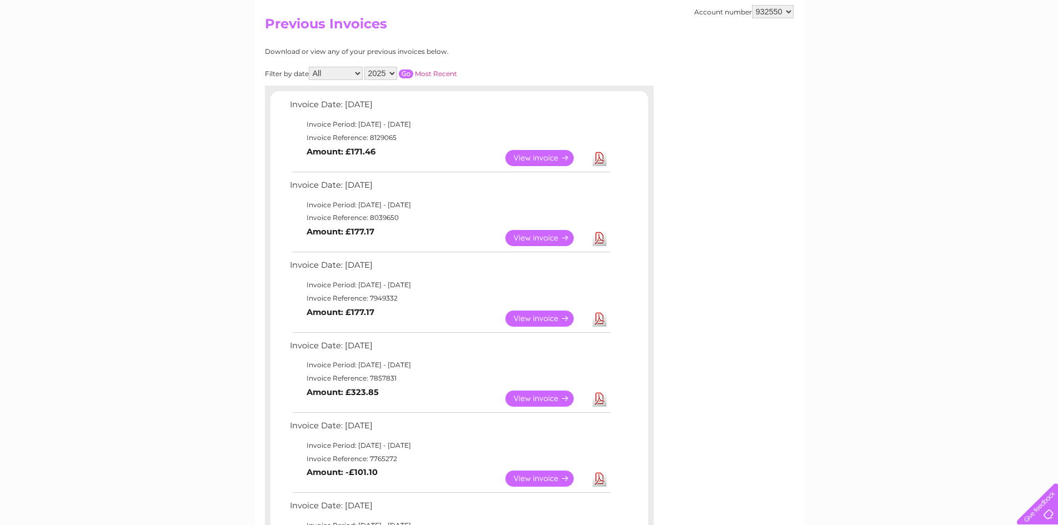  What do you see at coordinates (1034, 51) in the screenshot?
I see `a: Log out` at bounding box center [1034, 51].